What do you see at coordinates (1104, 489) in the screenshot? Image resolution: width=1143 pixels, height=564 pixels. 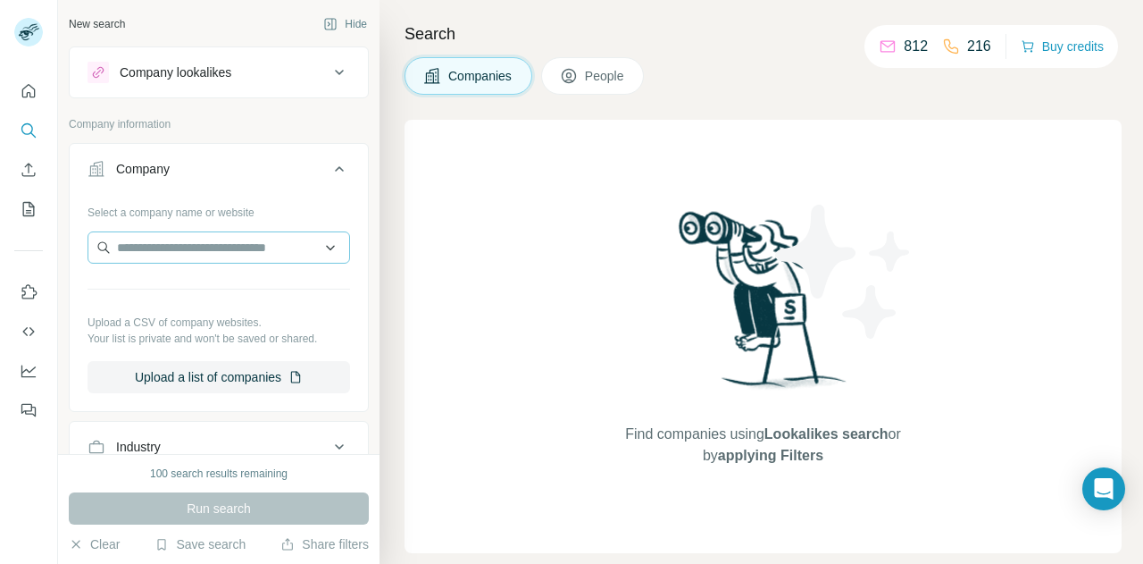 I see `div: Open Intercom Messenger` at bounding box center [1104, 489].